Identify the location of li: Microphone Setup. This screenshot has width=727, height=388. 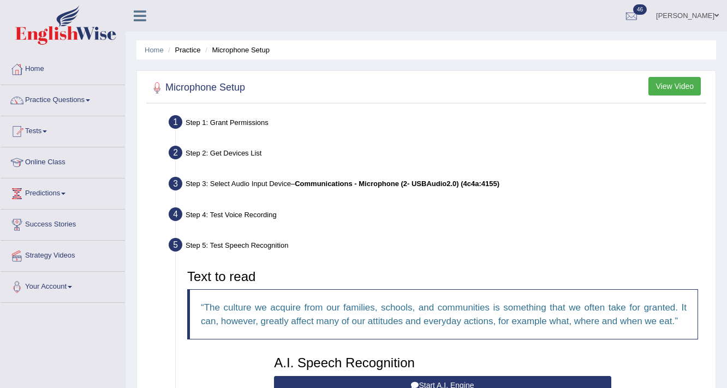
(236, 50).